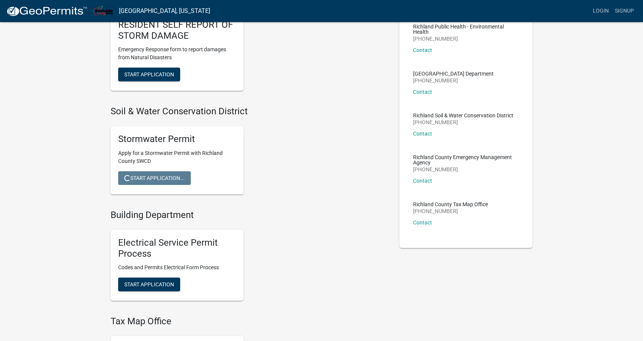 The image size is (643, 341). What do you see at coordinates (177, 268) in the screenshot?
I see `p: Codes and Permits Electrical Form Process` at bounding box center [177, 268].